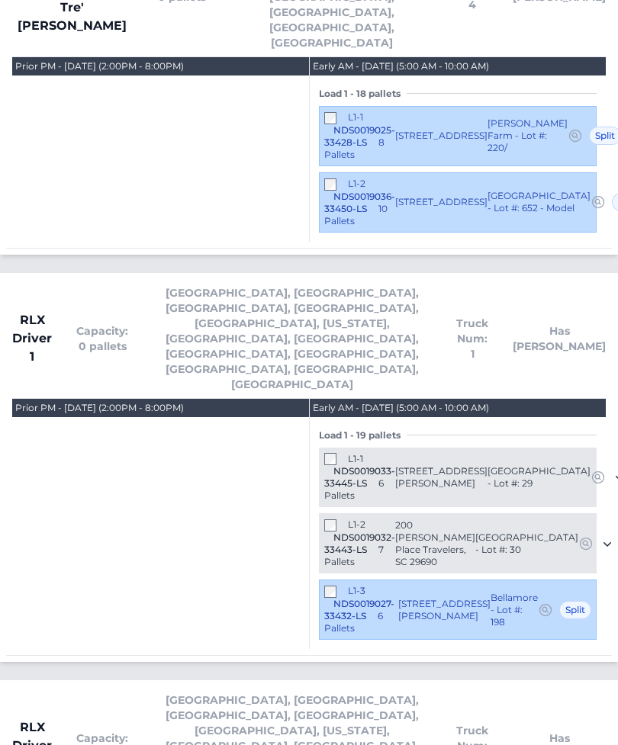  Describe the element at coordinates (575, 610) in the screenshot. I see `span: Split` at that location.